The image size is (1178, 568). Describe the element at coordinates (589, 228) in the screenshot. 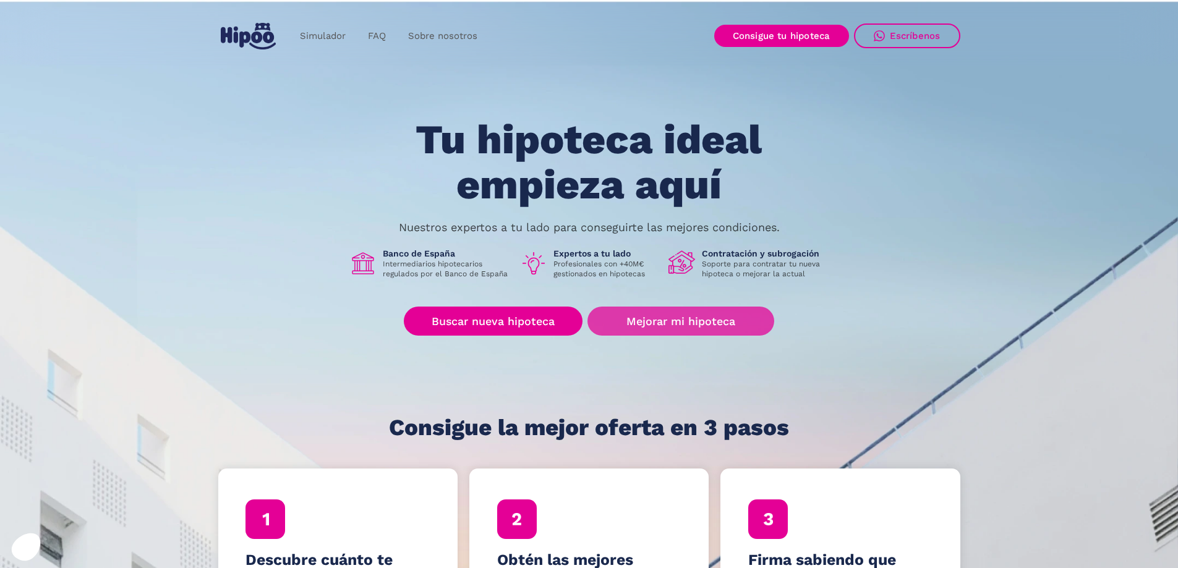

I see `p: Nuestros expertos a tu lado para conseguirte las mejores condiciones.` at that location.